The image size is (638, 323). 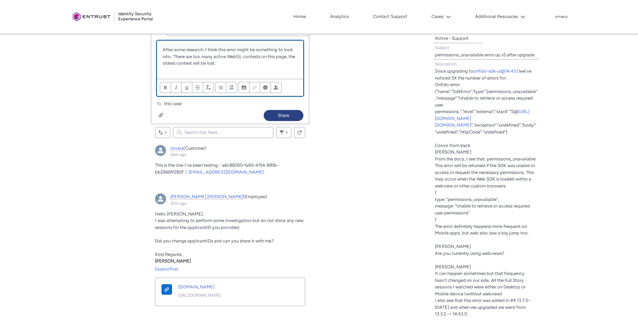 I want to click on a: 26m ago, so click(x=178, y=155).